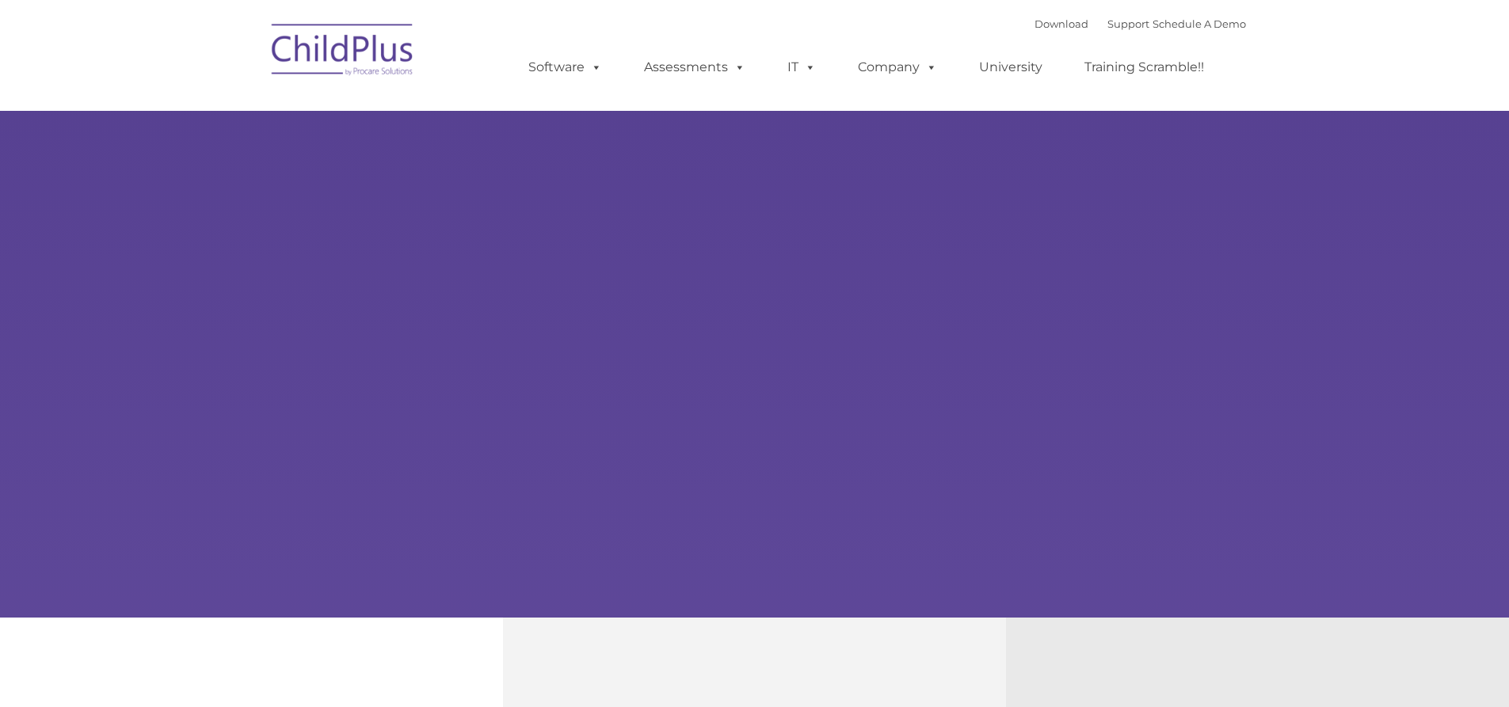 This screenshot has height=707, width=1509. Describe the element at coordinates (343, 52) in the screenshot. I see `img: ChildPlus by Procare Solutions` at that location.